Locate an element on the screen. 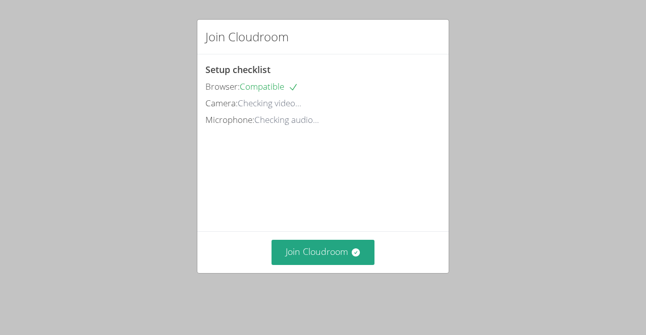  span: Microphone: is located at coordinates (230, 120).